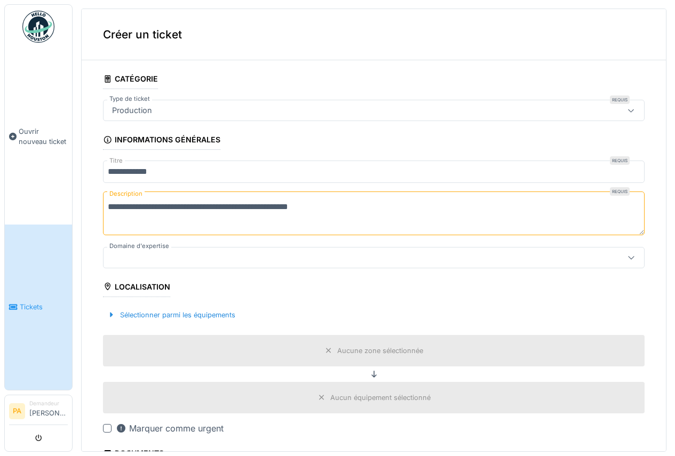 The height and width of the screenshot is (456, 675). I want to click on div: Demandeur, so click(49, 403).